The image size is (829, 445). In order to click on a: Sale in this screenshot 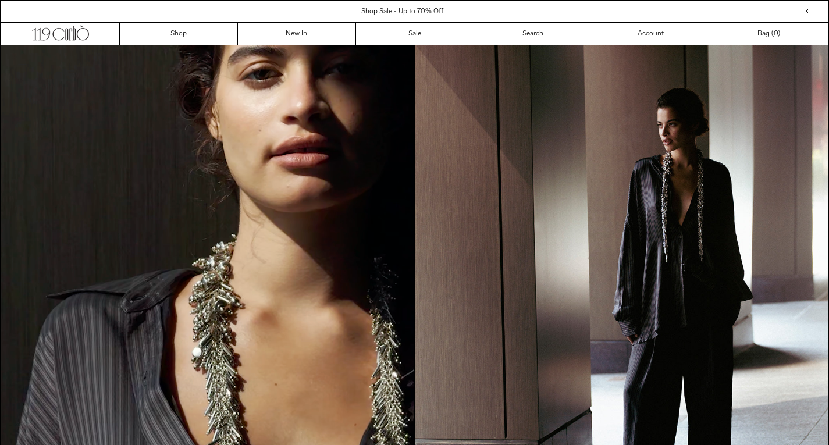, I will do `click(415, 34)`.